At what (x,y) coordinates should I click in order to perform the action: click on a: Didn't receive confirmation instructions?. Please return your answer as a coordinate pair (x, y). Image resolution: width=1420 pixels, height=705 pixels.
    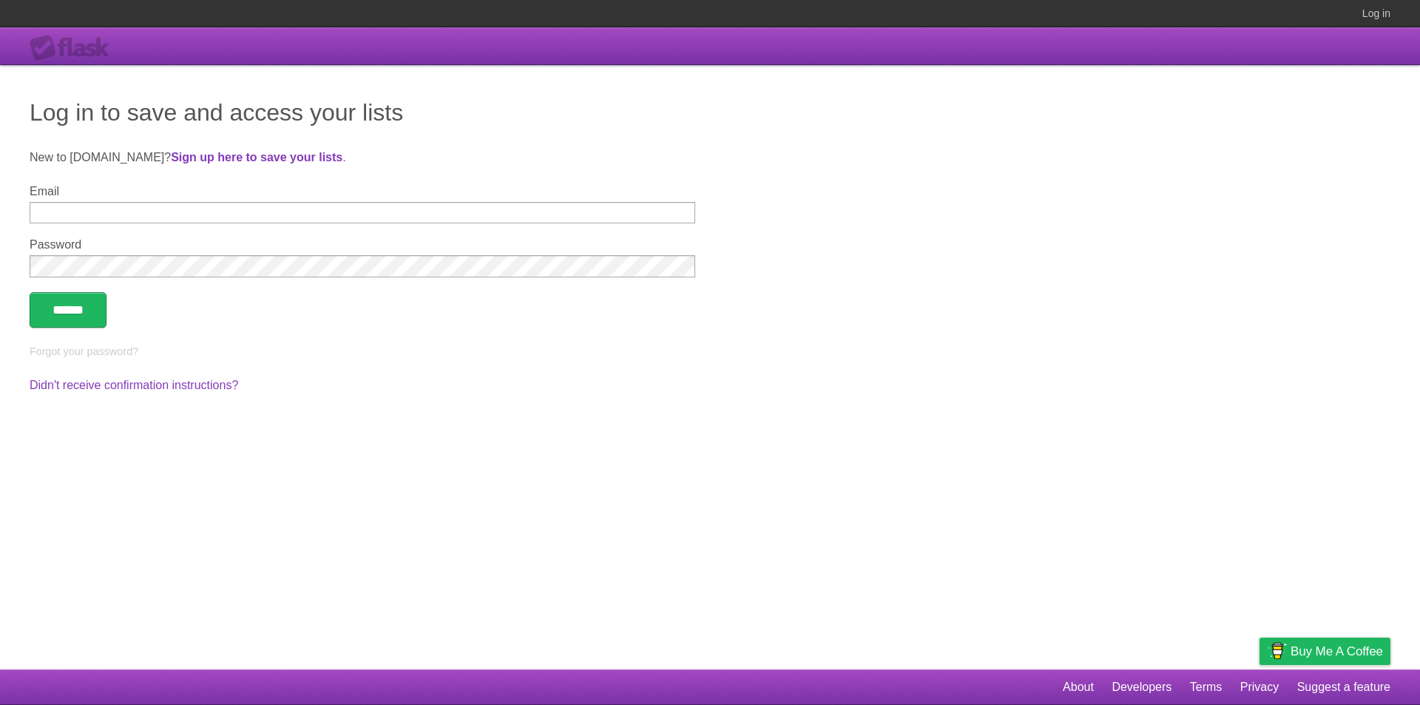
    Looking at the image, I should click on (134, 385).